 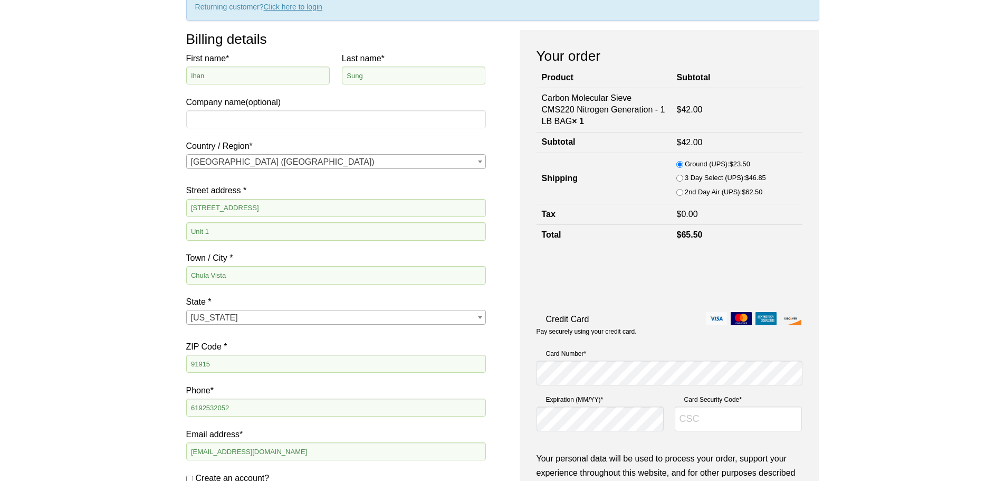 I want to click on bdi: 23.50, so click(x=740, y=164).